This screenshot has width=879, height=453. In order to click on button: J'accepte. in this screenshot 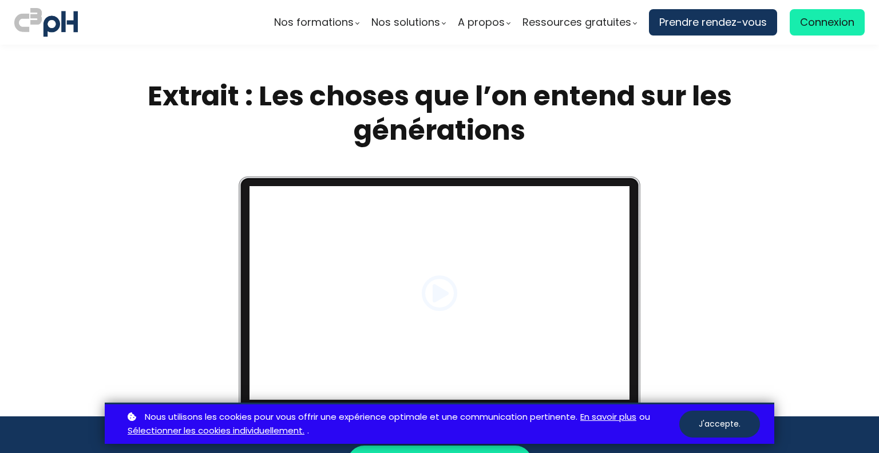, I will do `click(719, 423)`.